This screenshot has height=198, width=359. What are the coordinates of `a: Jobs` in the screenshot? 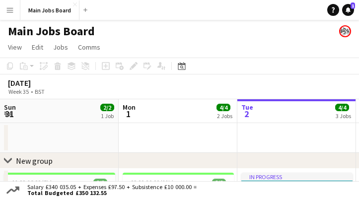 It's located at (61, 47).